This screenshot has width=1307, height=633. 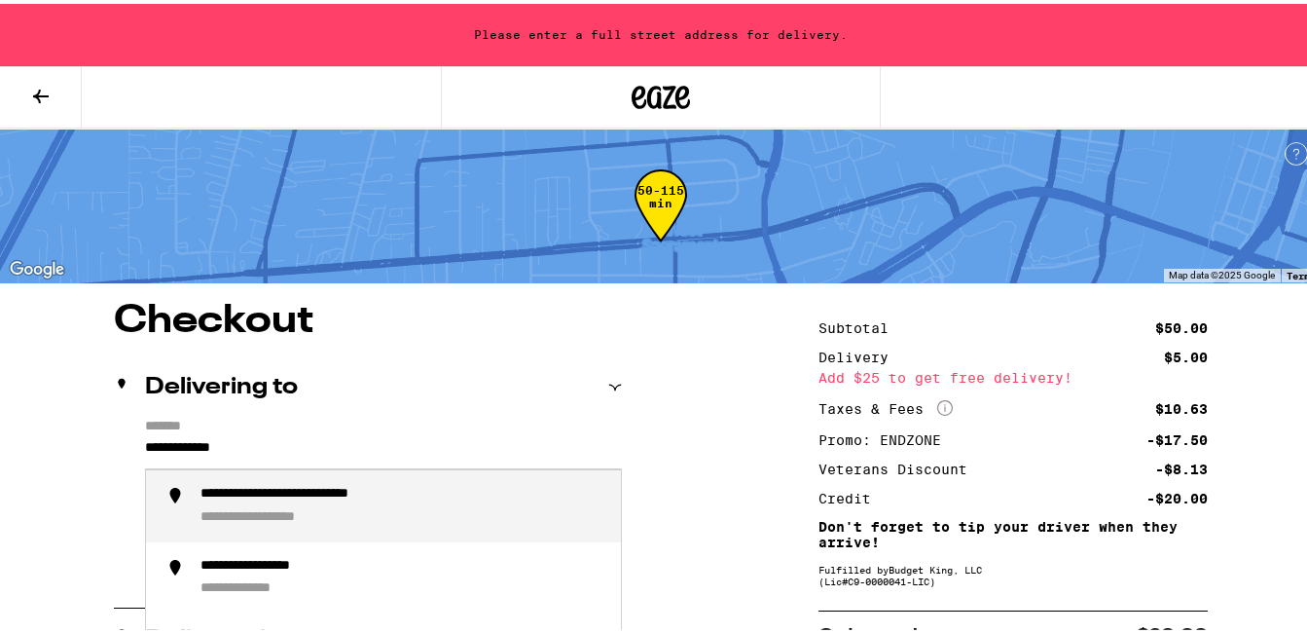 What do you see at coordinates (1221, 271) in the screenshot?
I see `span: Map data ©2025 Google` at bounding box center [1221, 271].